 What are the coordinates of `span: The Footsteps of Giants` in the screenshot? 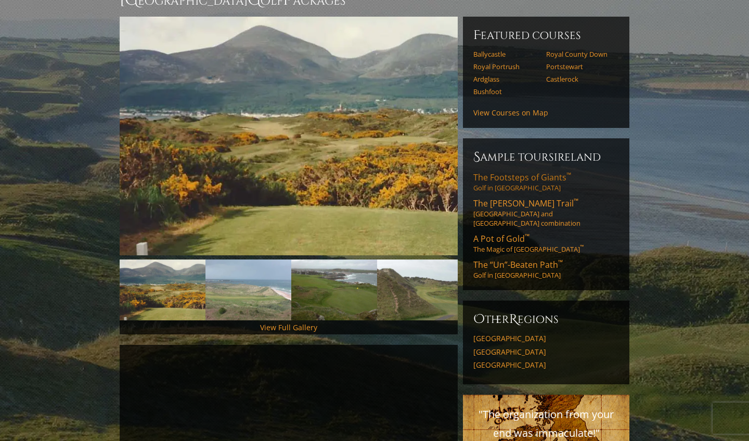 It's located at (522, 177).